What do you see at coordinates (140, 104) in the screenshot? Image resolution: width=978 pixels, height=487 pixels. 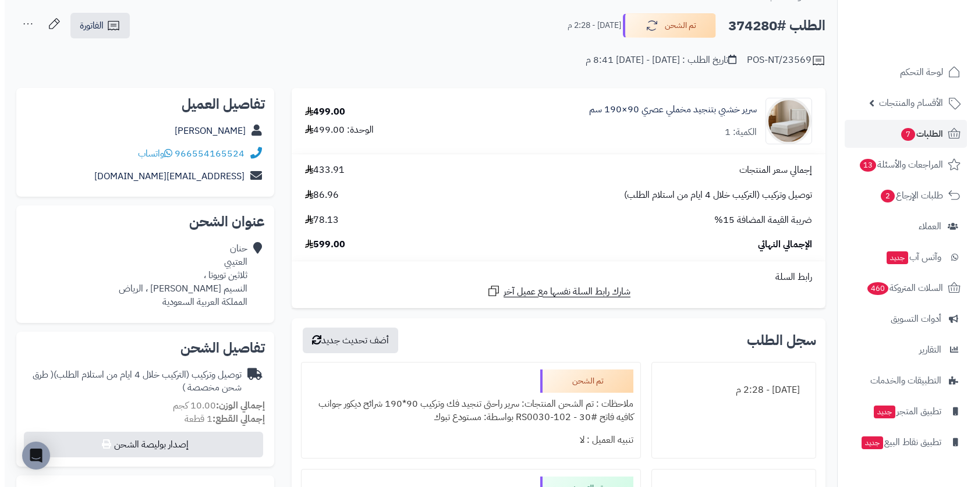 I see `h2: تفاصيل العميل` at bounding box center [140, 104].